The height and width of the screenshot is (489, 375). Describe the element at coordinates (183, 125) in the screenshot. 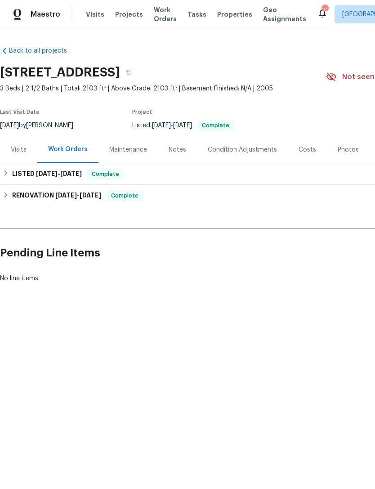

I see `span: Listed` at that location.